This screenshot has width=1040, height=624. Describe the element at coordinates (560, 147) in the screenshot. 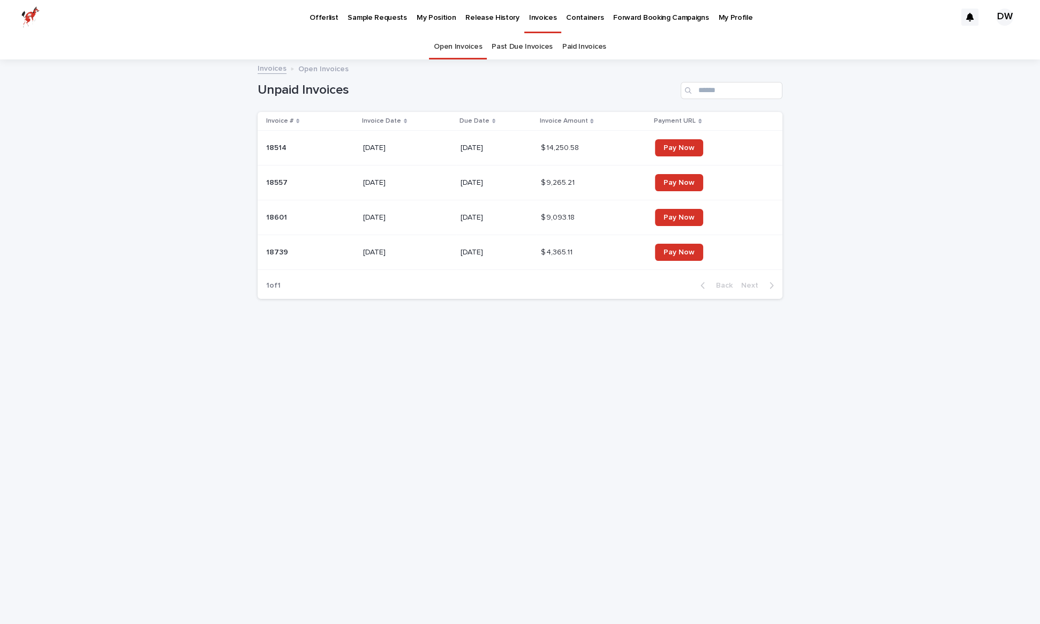

I see `p: $ 14,250.58` at that location.